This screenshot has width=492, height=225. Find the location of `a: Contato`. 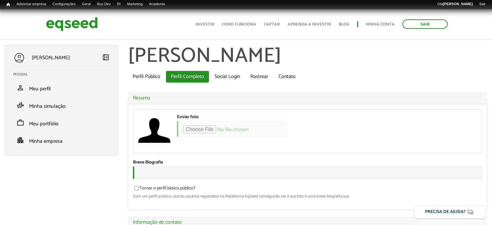

a: Contato is located at coordinates (287, 77).